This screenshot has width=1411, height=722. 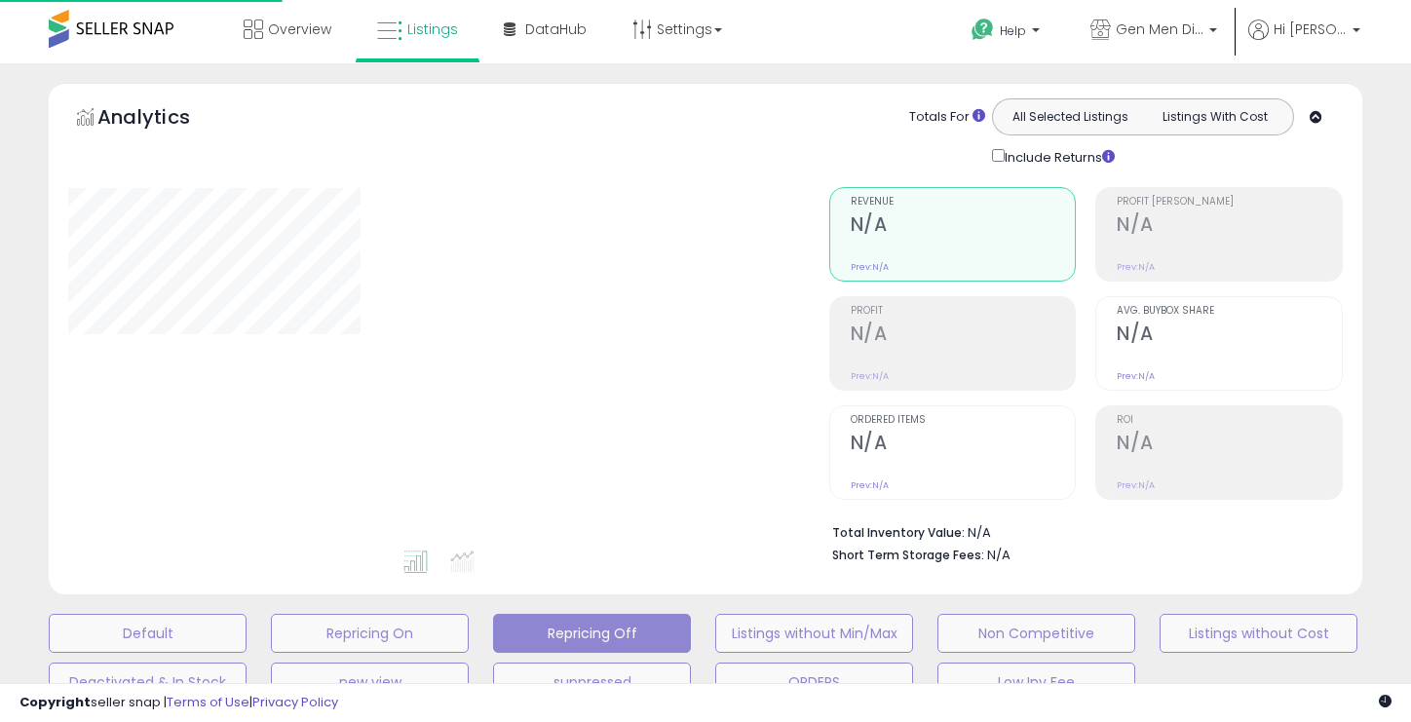 I want to click on div: Include Returns, so click(x=1058, y=156).